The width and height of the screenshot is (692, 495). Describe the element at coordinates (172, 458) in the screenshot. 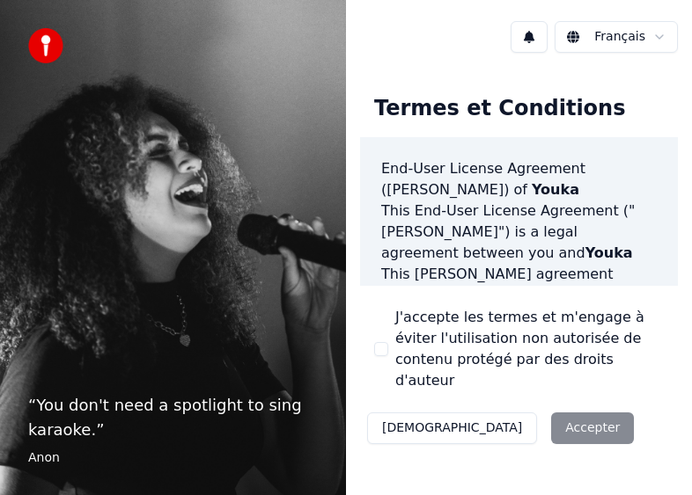

I see `footer: Anon` at that location.